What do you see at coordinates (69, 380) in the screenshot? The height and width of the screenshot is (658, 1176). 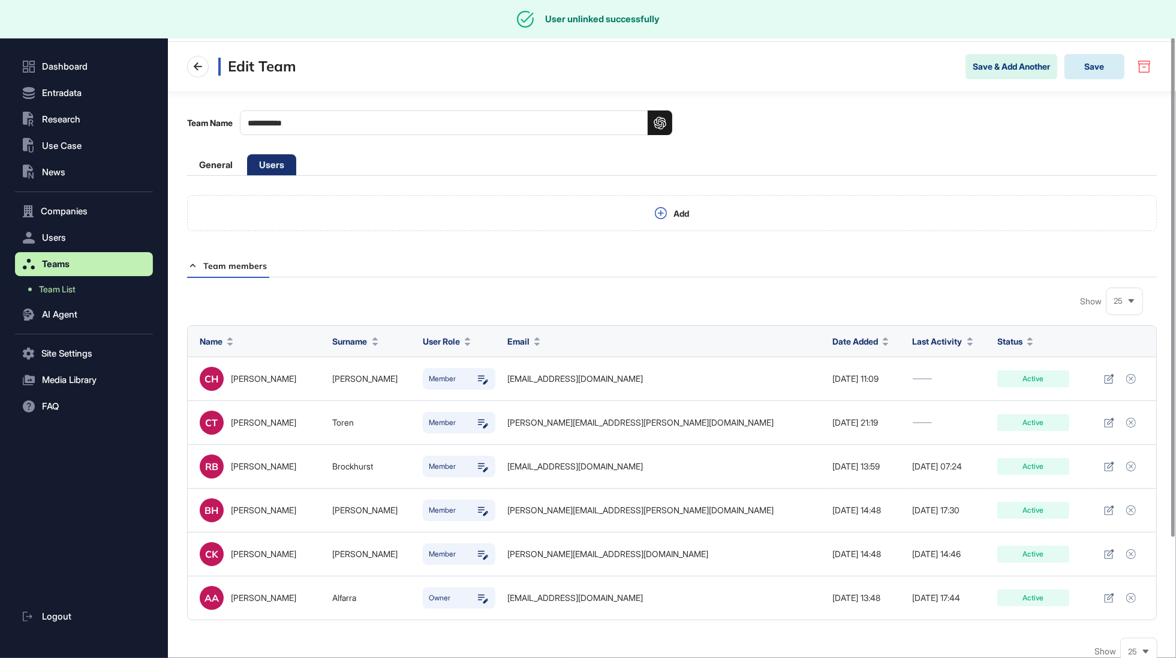 I see `span: Media Library` at bounding box center [69, 380].